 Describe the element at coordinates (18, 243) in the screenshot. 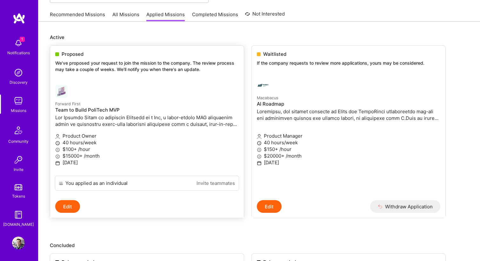

I see `a: User Avatar` at that location.